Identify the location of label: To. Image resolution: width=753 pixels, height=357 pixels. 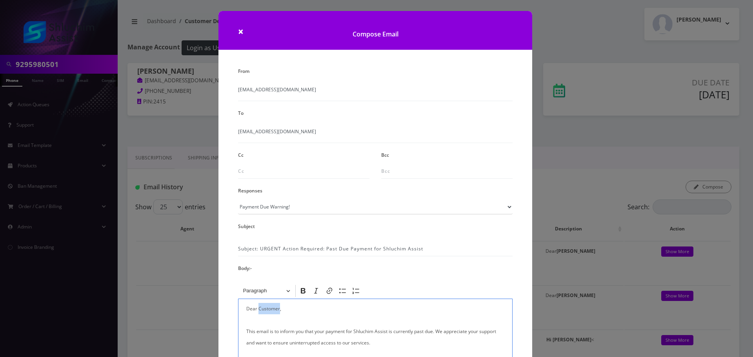
(241, 113).